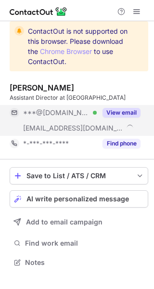  I want to click on button: Find work email, so click(79, 244).